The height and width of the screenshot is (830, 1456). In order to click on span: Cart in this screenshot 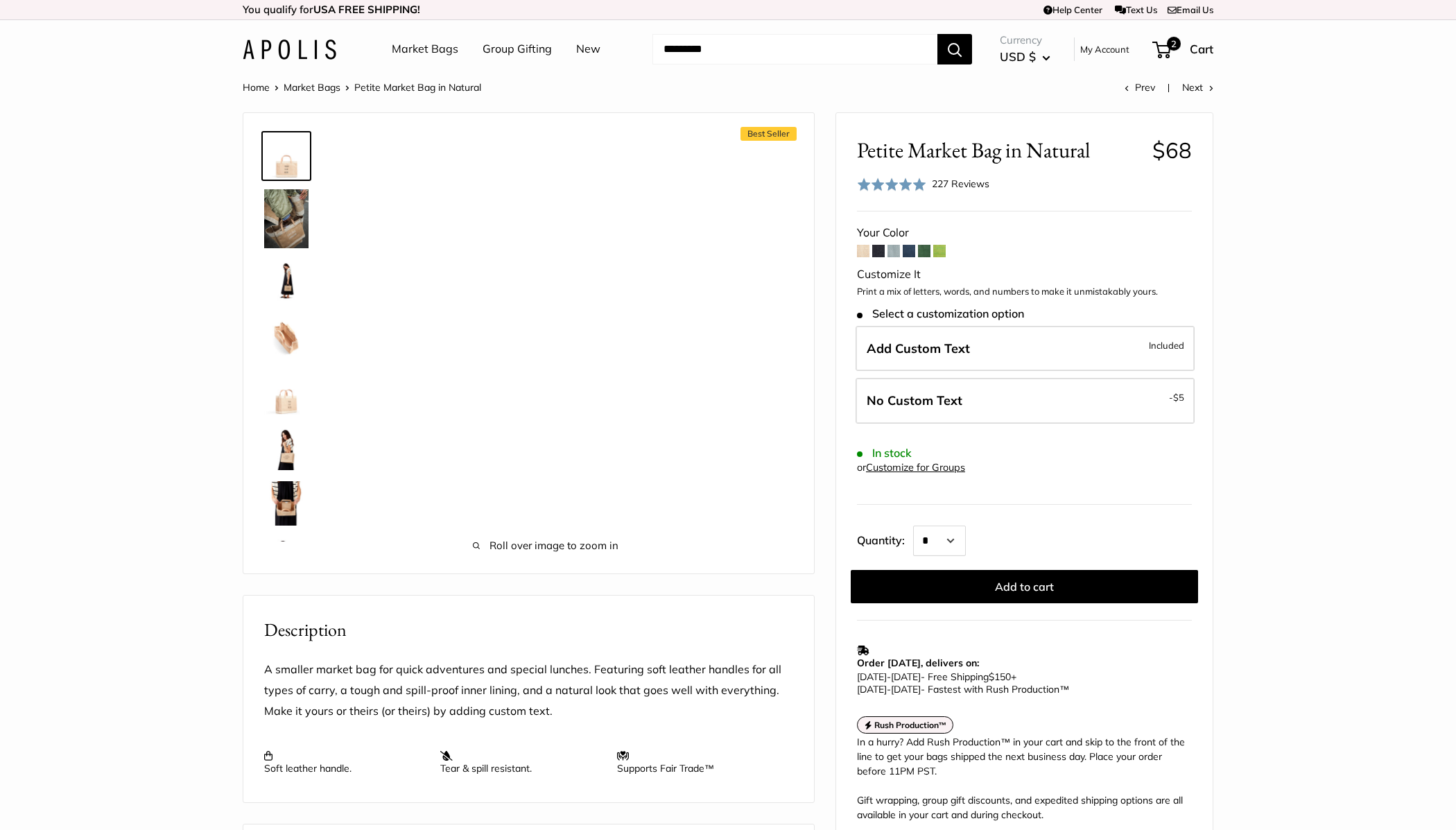, I will do `click(1202, 48)`.